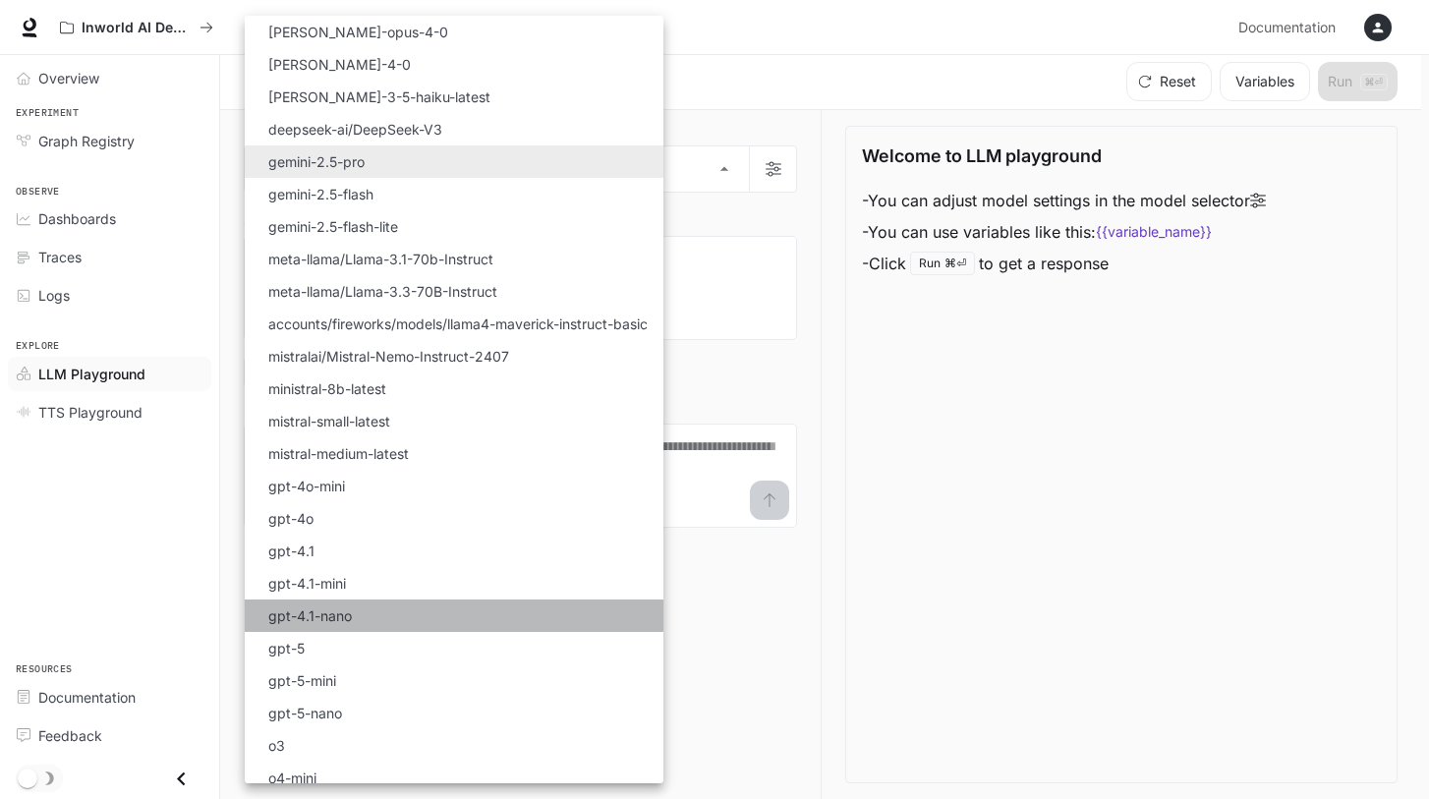 Image resolution: width=1429 pixels, height=799 pixels. What do you see at coordinates (309, 615) in the screenshot?
I see `p: gpt-4.1-nano` at bounding box center [309, 615].